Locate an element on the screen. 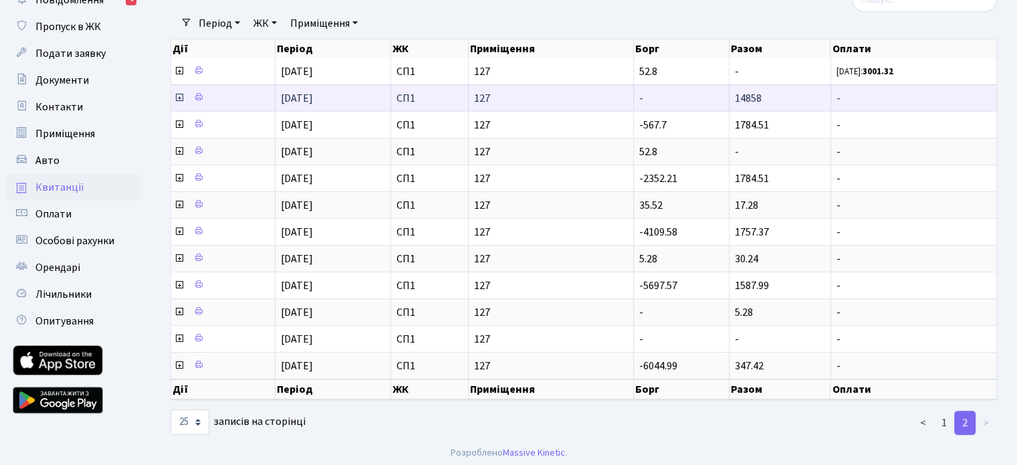 The height and width of the screenshot is (465, 1017). a: Орендарі is located at coordinates (74, 268).